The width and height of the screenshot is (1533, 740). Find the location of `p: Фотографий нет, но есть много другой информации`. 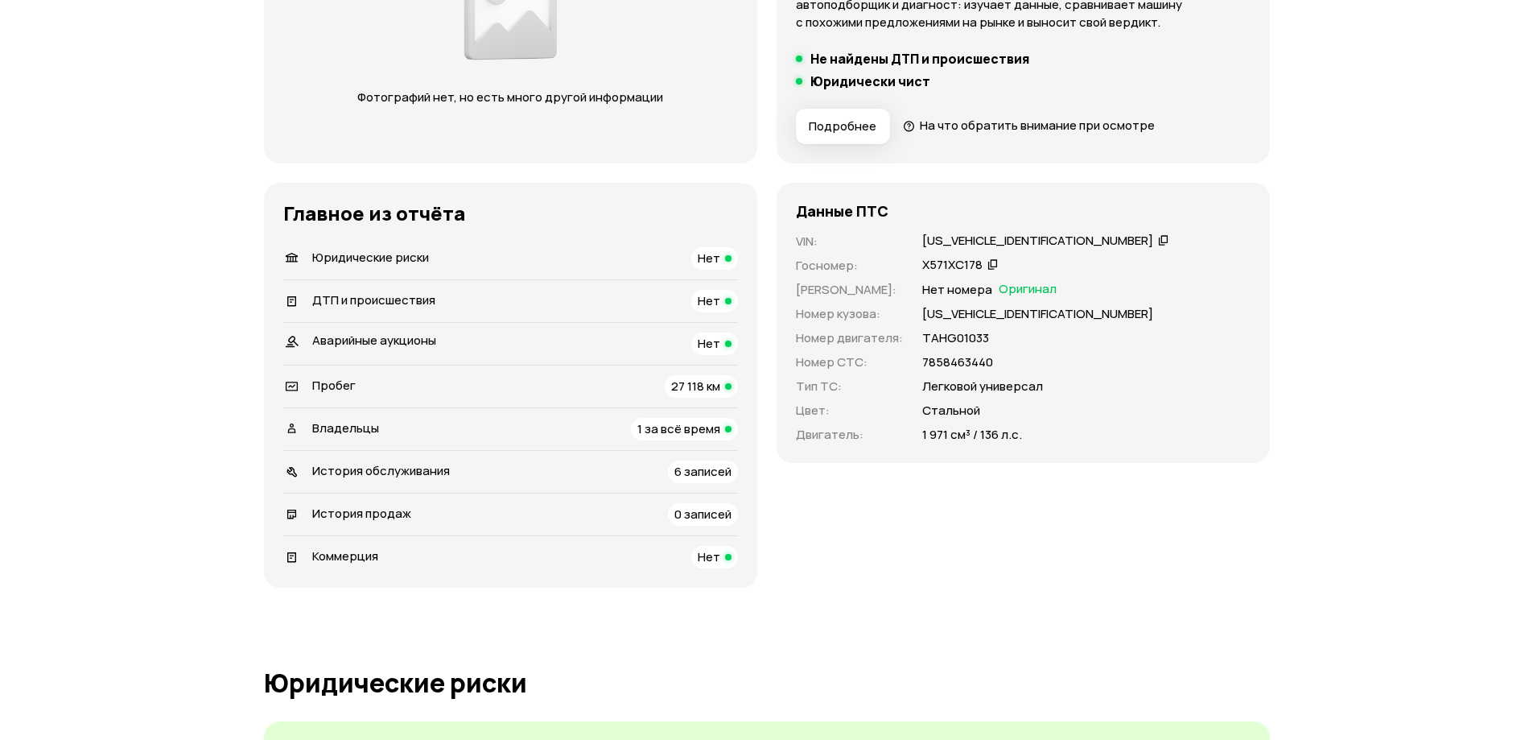

p: Фотографий нет, но есть много другой информации is located at coordinates (510, 97).